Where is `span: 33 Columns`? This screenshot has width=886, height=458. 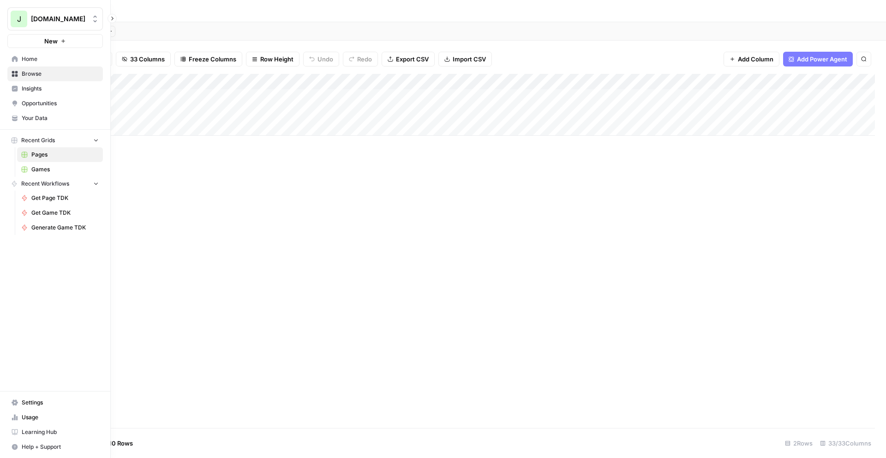 span: 33 Columns is located at coordinates (147, 59).